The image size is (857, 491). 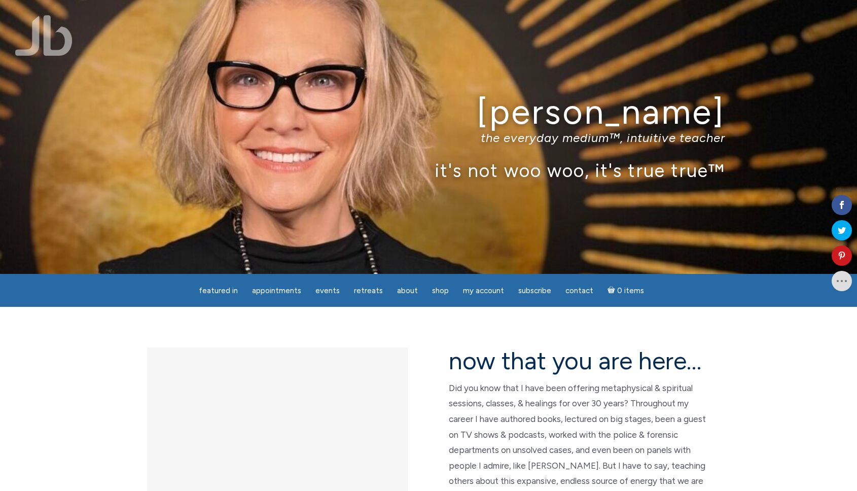 What do you see at coordinates (483, 291) in the screenshot?
I see `a: My Account` at bounding box center [483, 291].